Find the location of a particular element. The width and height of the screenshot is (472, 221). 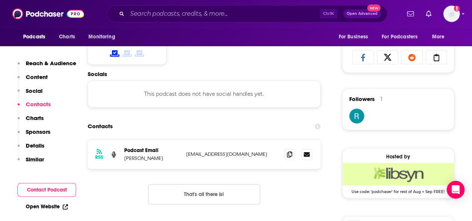

span: Charts is located at coordinates (67, 37).